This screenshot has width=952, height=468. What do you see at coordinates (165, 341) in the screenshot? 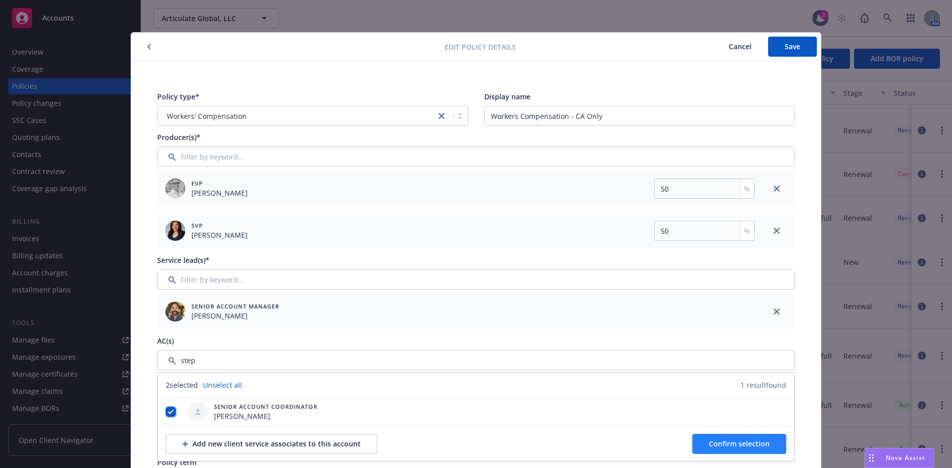
I see `span: AC(s)` at bounding box center [165, 341].